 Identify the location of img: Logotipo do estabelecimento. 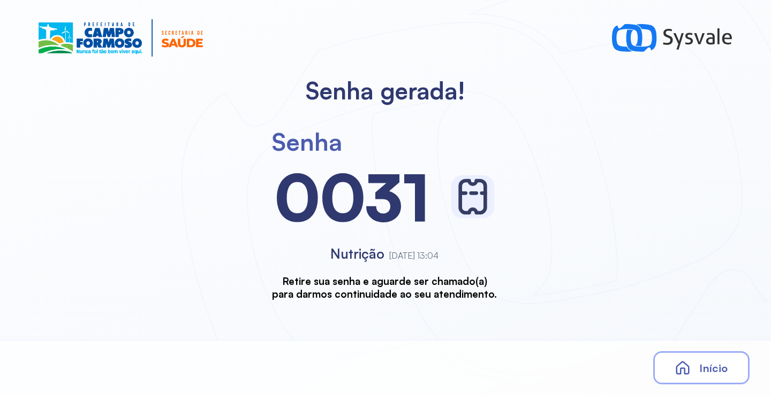
(120, 38).